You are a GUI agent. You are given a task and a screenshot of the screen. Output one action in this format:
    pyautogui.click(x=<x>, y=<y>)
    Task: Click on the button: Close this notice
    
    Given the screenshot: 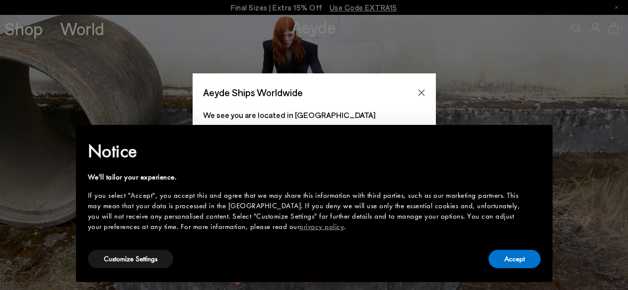 What is the action you would take?
    pyautogui.click(x=536, y=140)
    